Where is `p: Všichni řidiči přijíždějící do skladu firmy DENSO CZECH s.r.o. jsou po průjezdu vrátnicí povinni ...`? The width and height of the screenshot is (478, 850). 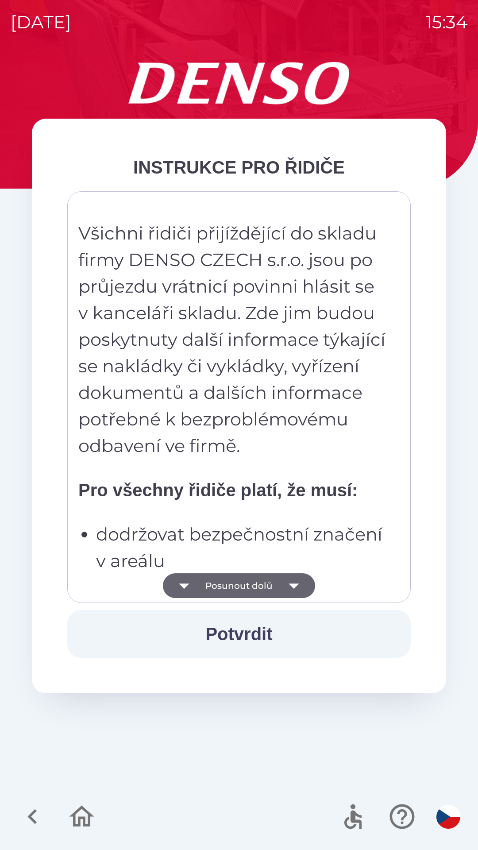 p: Všichni řidiči přijíždějící do skladu firmy DENSO CZECH s.r.o. jsou po průjezdu vrátnicí povinni ... is located at coordinates (233, 340).